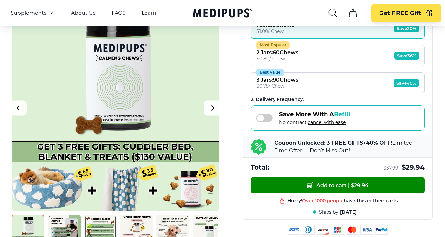 The height and width of the screenshot is (237, 445). What do you see at coordinates (338, 55) in the screenshot?
I see `button: Most Popular2 Jars:60Chews$0.80/ ChewSave36%` at bounding box center [338, 55].